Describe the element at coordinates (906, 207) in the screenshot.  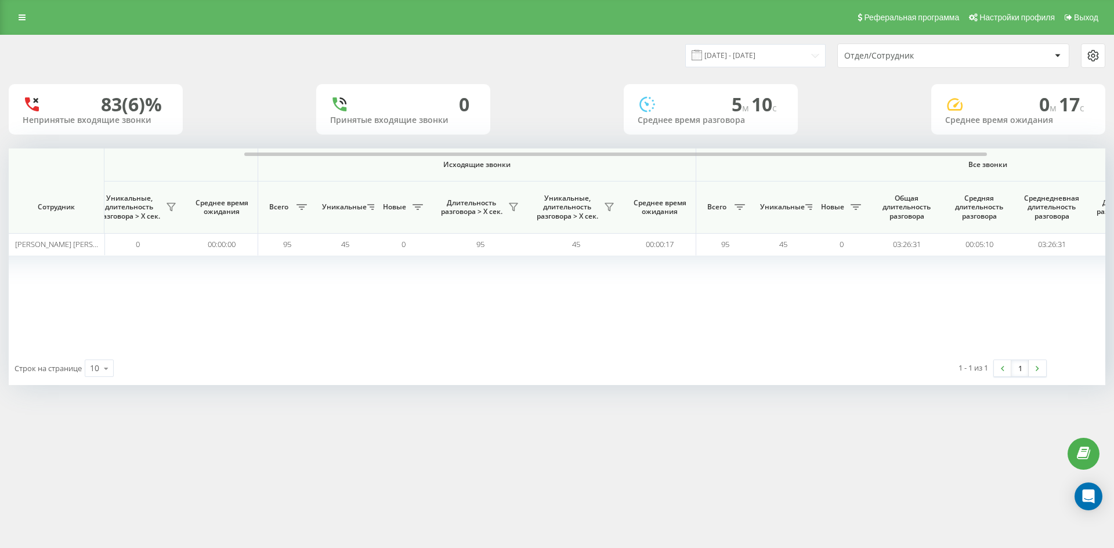
I see `span: Общая длительность разговора` at that location.